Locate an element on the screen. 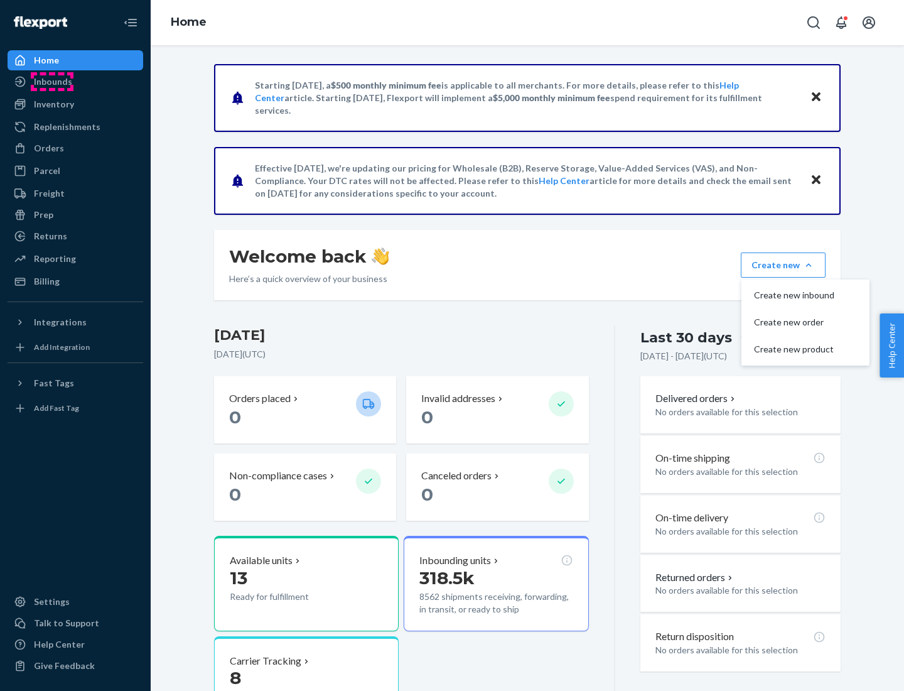 This screenshot has width=904, height=691. div: Prep is located at coordinates (43, 215).